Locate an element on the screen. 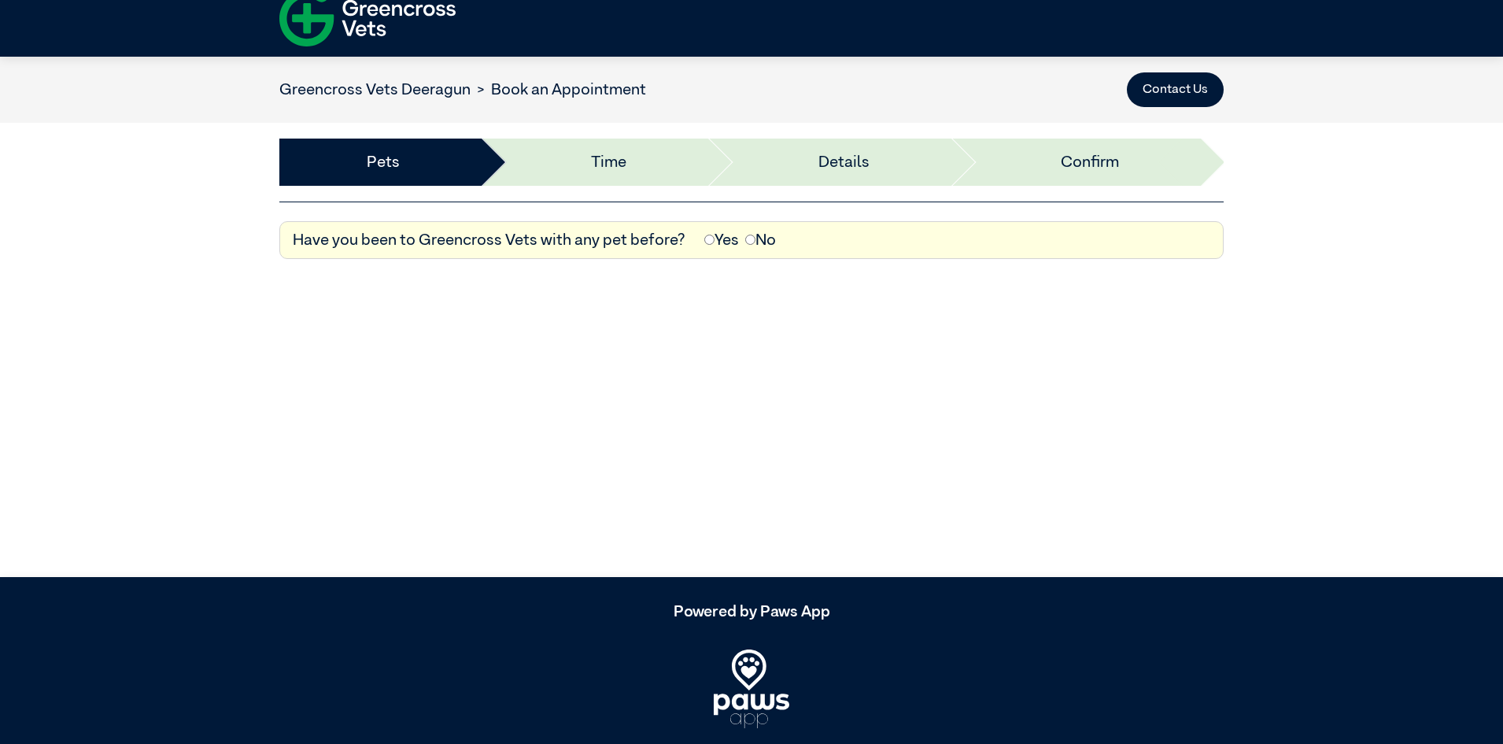 This screenshot has width=1503, height=744. a: Pets is located at coordinates (383, 162).